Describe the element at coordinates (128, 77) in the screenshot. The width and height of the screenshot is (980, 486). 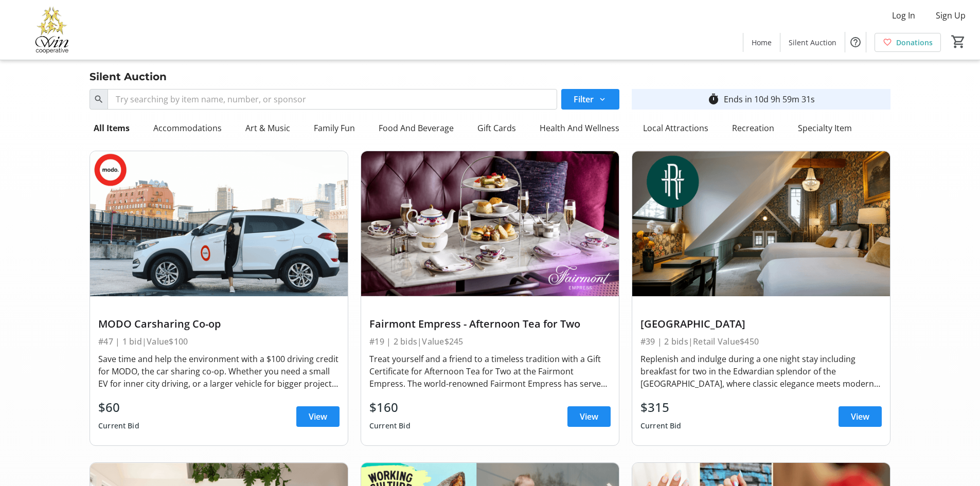
I see `div: Silent Auction` at that location.